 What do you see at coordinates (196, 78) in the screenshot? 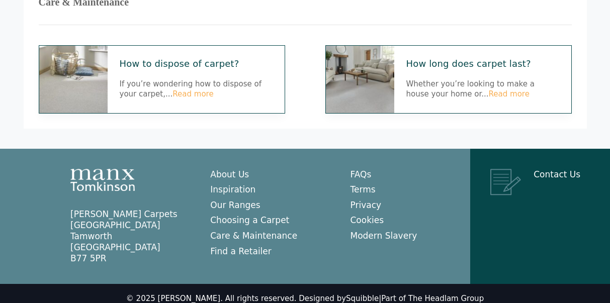
I see `div: If you’re wondering how to dispose of your carpet,...` at bounding box center [196, 78].